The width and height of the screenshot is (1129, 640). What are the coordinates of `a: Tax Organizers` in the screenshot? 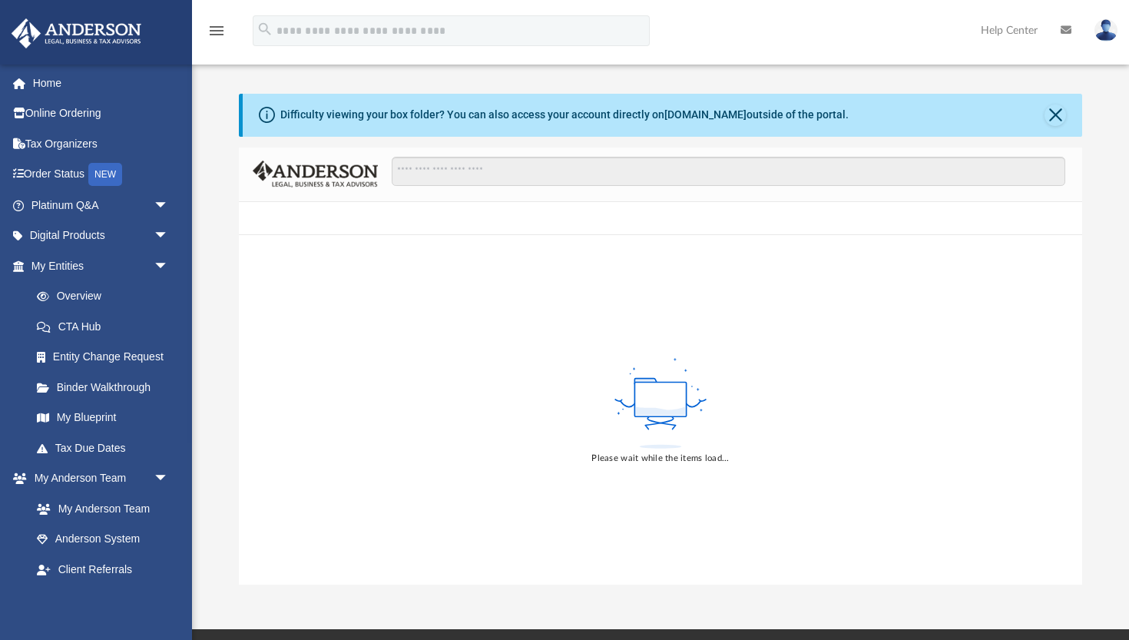 It's located at (101, 144).